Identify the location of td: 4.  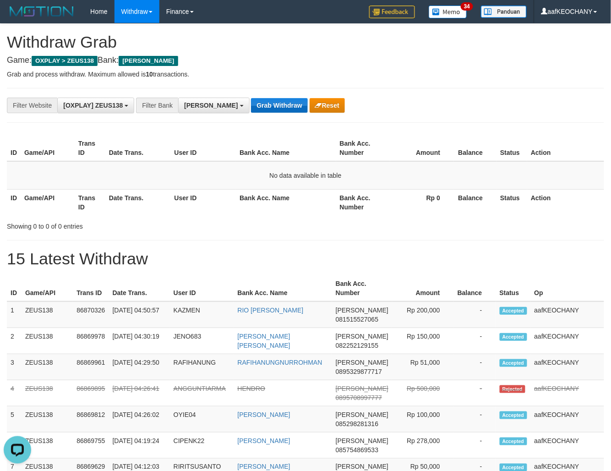
(14, 393).